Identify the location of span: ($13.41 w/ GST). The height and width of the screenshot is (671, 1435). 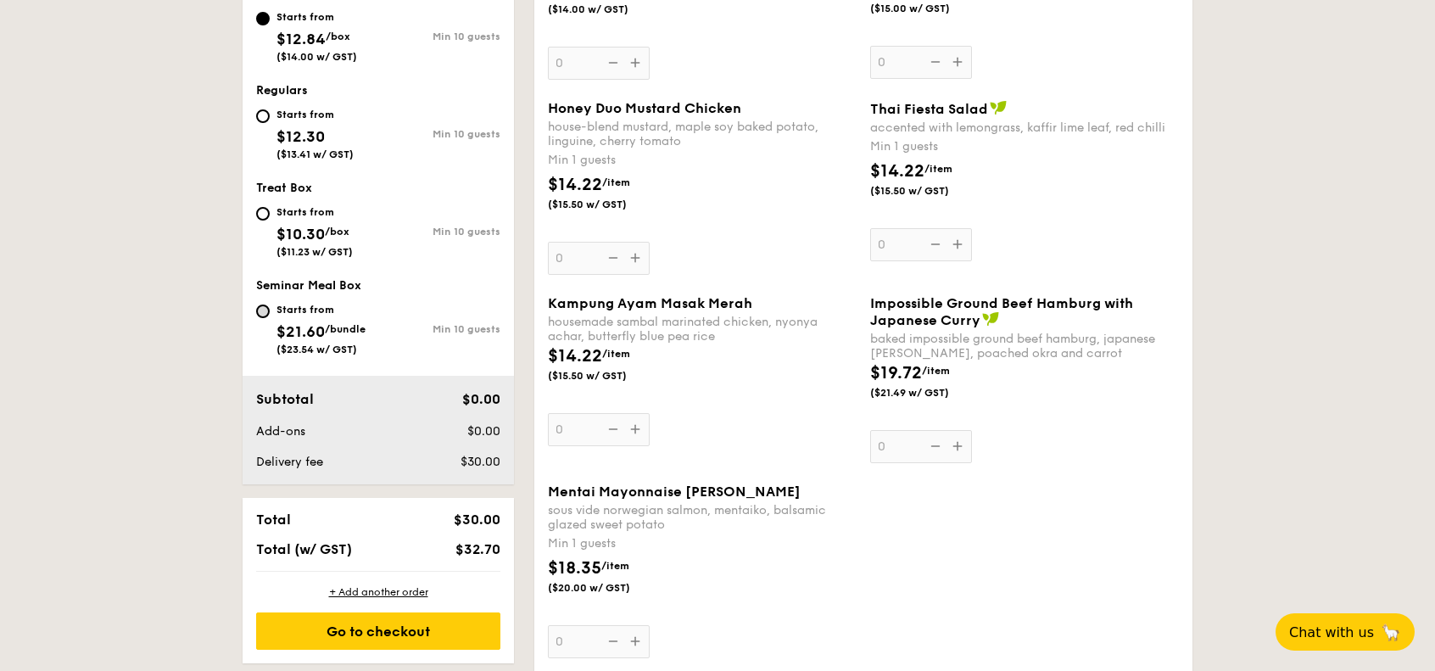
(315, 154).